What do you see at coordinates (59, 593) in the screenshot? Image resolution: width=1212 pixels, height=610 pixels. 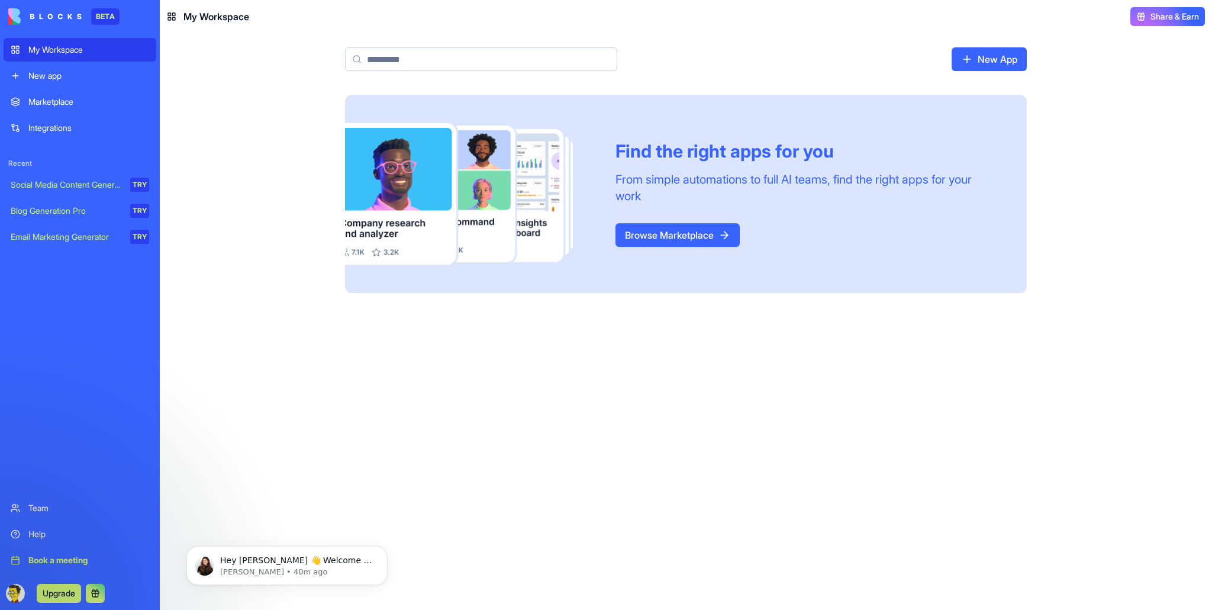 I see `button: Upgrade` at bounding box center [59, 593].